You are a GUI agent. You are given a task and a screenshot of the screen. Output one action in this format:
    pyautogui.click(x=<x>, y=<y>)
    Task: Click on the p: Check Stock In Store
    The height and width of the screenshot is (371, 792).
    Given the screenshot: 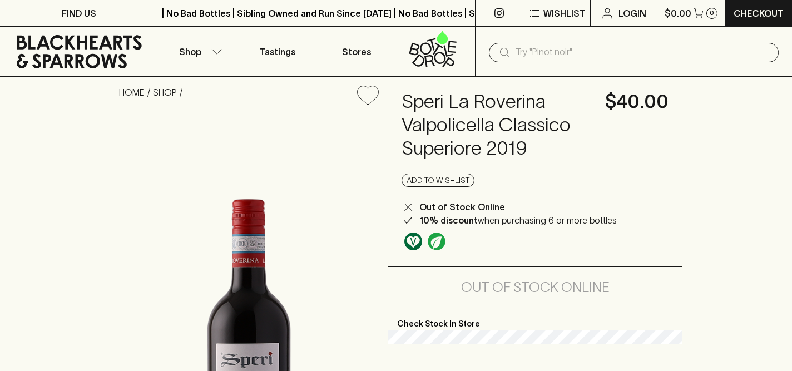 What is the action you would take?
    pyautogui.click(x=535, y=320)
    